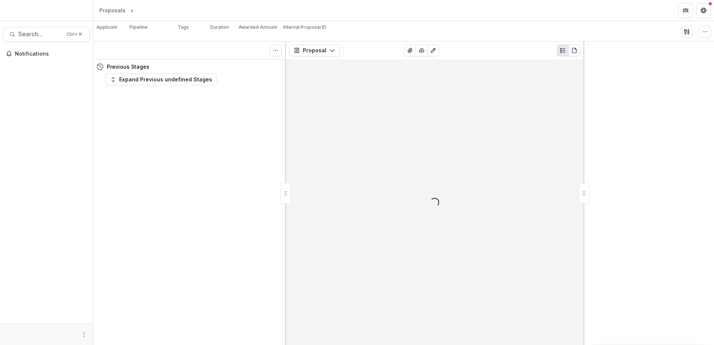  What do you see at coordinates (276, 50) in the screenshot?
I see `button: Toggle View Cancelled Tasks` at bounding box center [276, 50].